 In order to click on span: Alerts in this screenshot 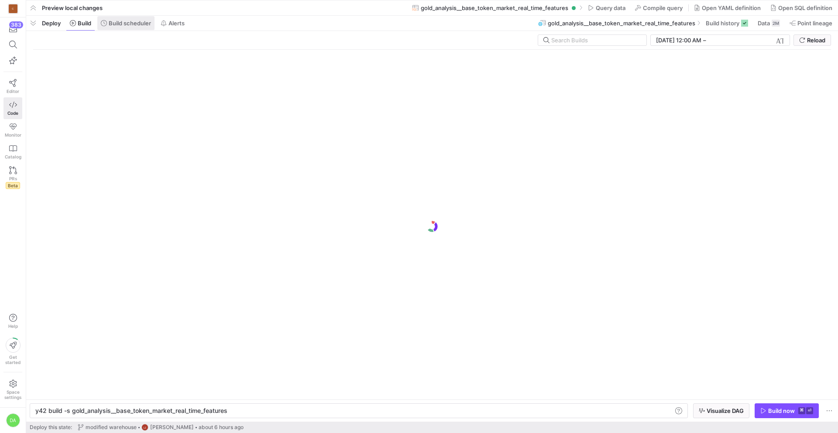, I will do `click(176, 23)`.